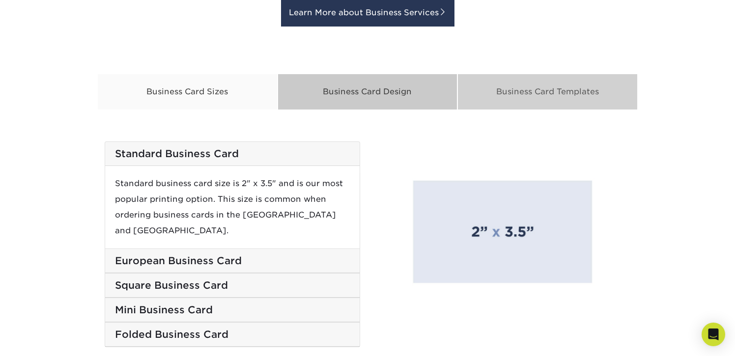 The width and height of the screenshot is (735, 356). I want to click on div: Business Card Sizes, so click(187, 92).